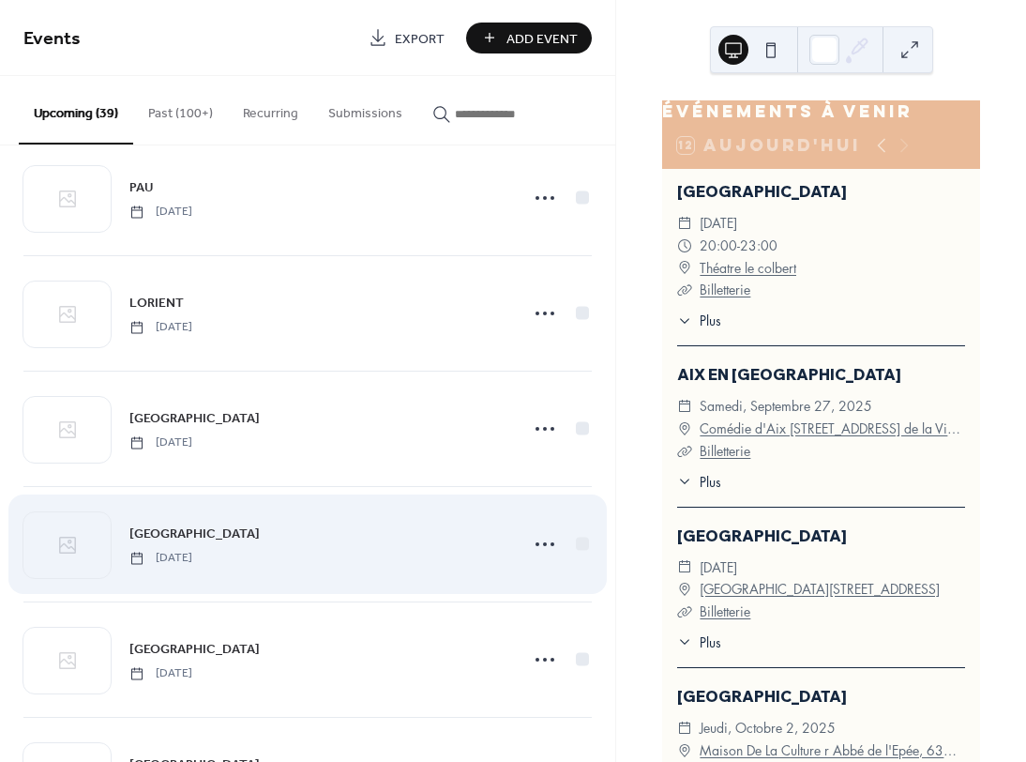 The image size is (1026, 762). What do you see at coordinates (157, 302) in the screenshot?
I see `a: LORIENT` at bounding box center [157, 302].